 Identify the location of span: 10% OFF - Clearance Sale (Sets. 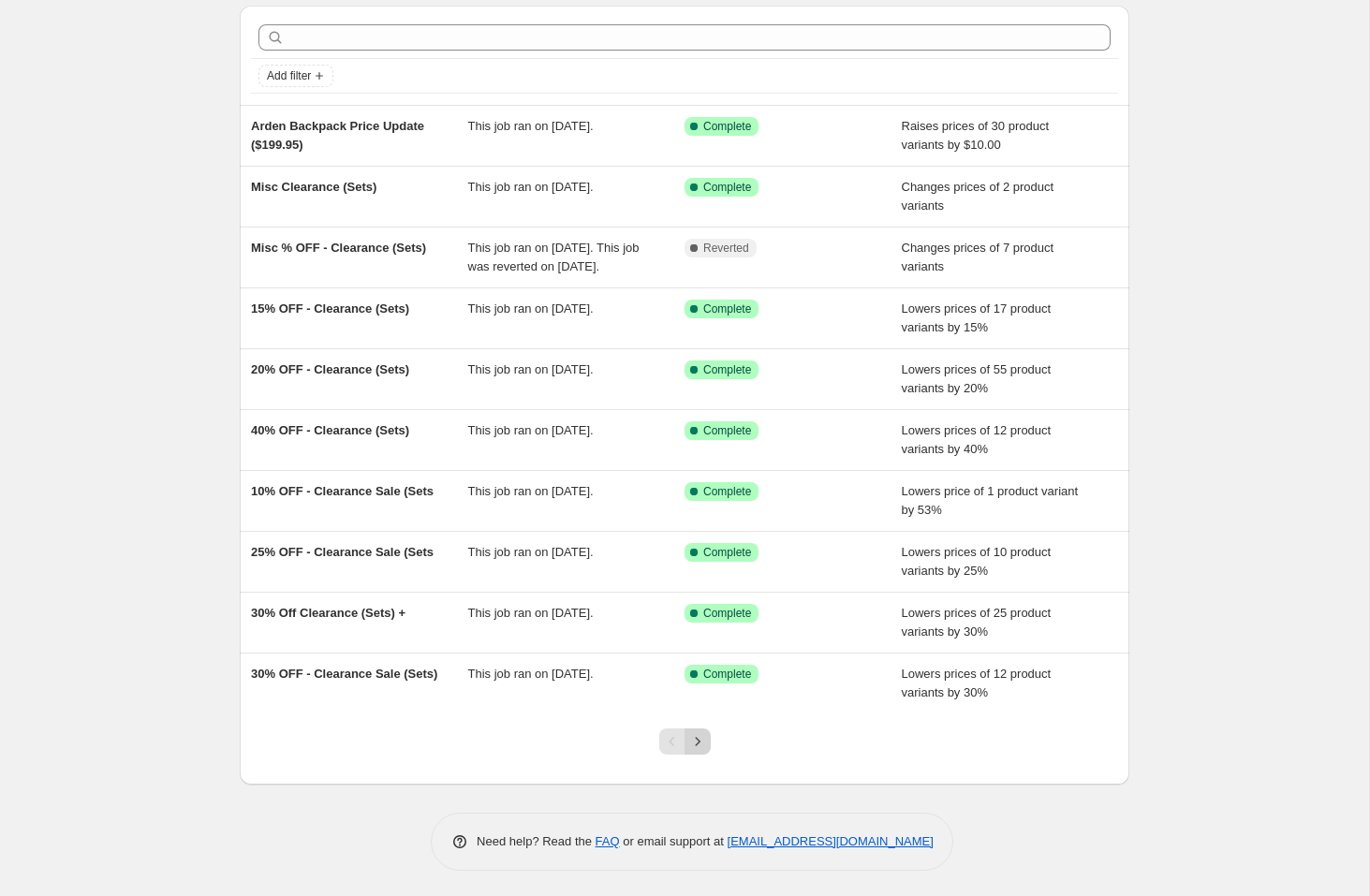
(342, 491).